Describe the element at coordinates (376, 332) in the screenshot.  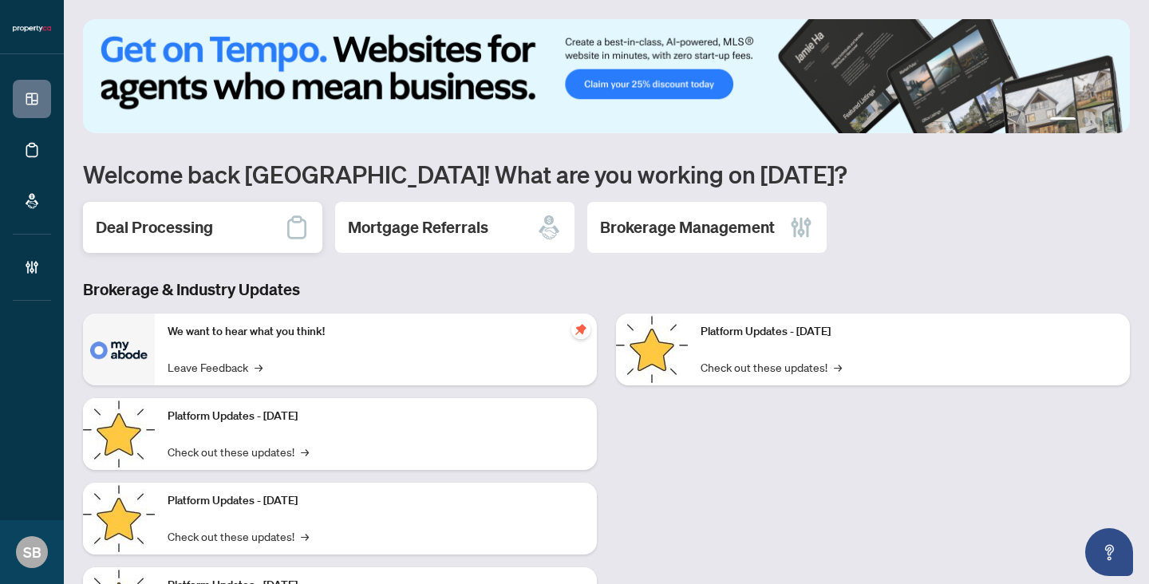
I see `p: We want to hear what you think!` at that location.